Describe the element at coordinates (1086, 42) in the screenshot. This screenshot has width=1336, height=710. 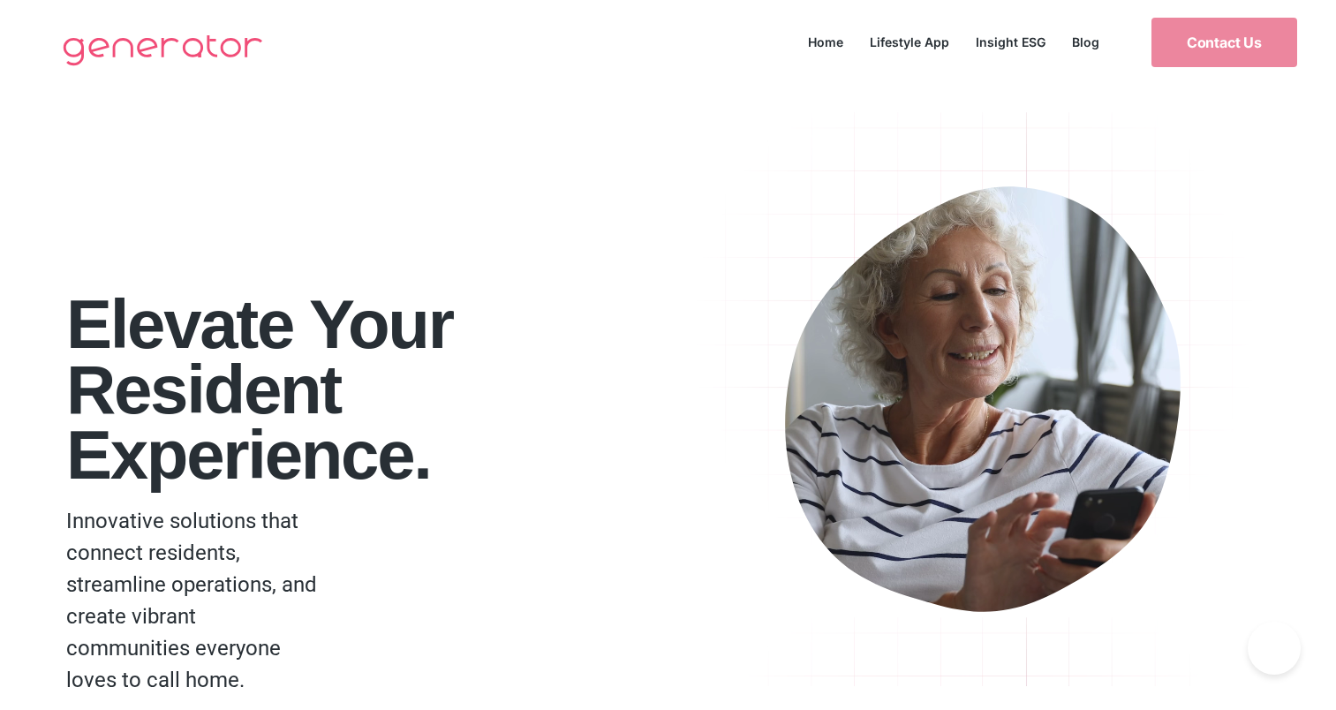
I see `a: Blog` at that location.